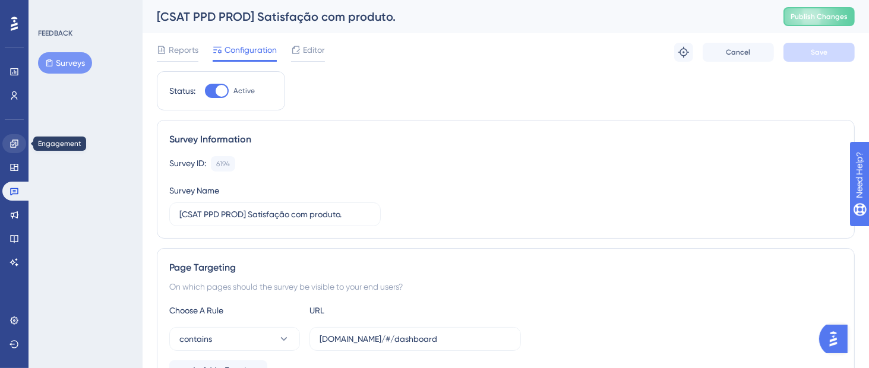 This screenshot has width=869, height=368. Describe the element at coordinates (314, 50) in the screenshot. I see `span: Editor` at that location.